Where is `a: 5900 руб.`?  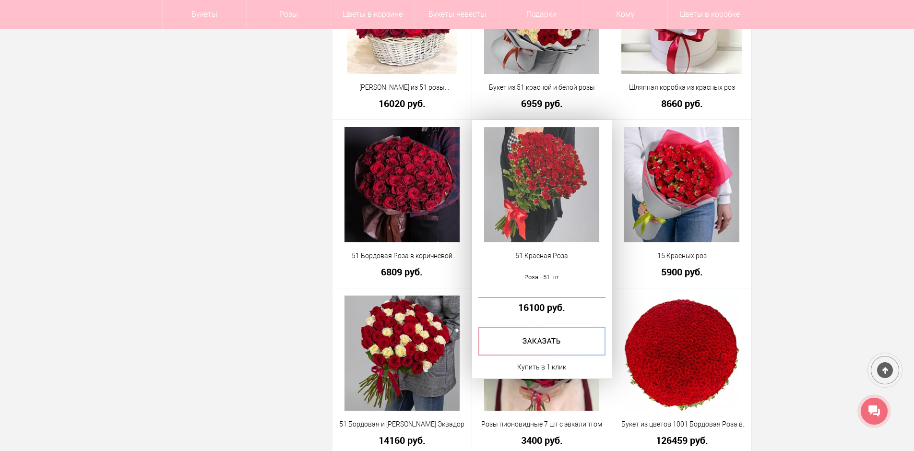 a: 5900 руб. is located at coordinates (682, 272).